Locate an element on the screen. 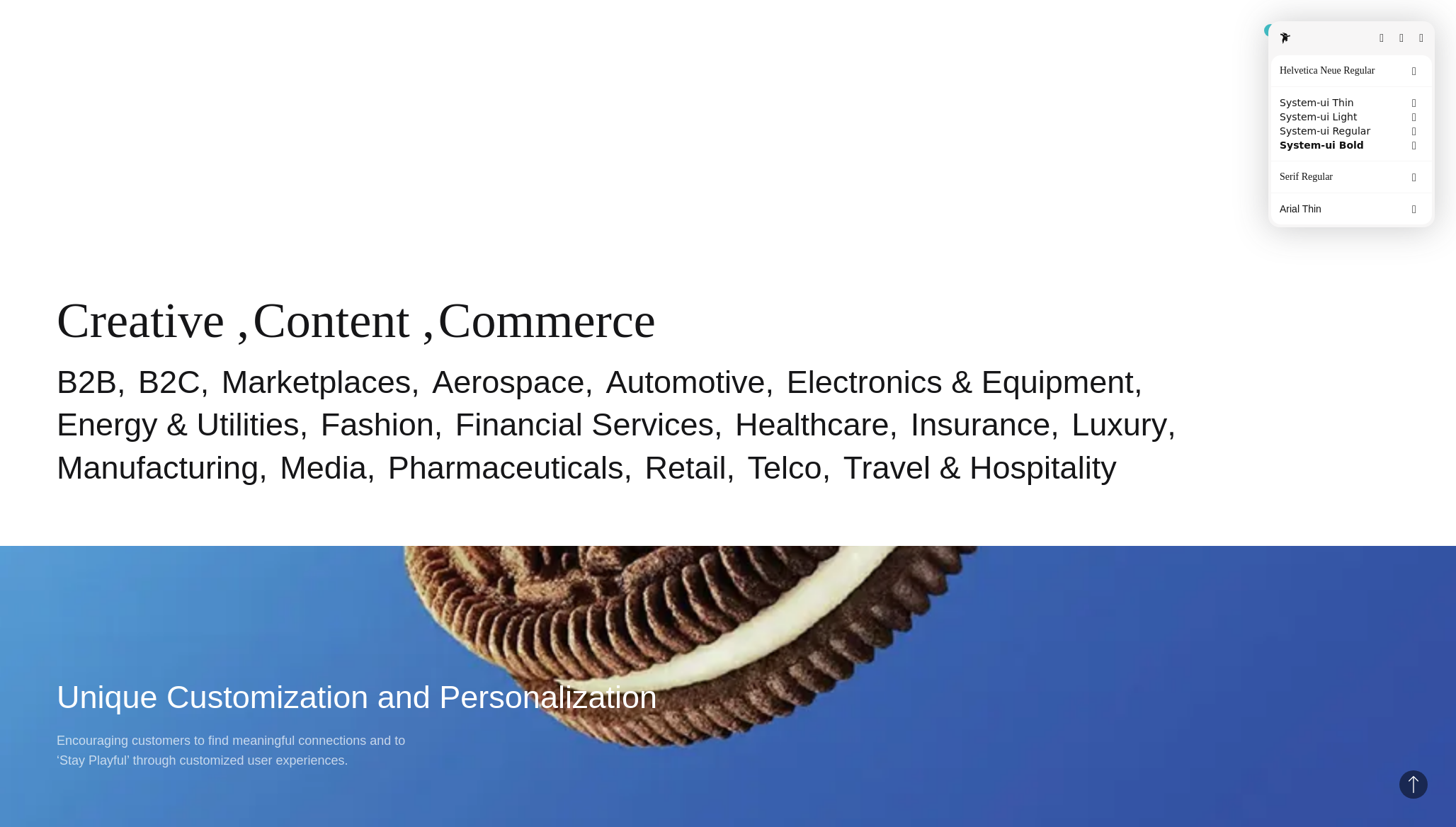 This screenshot has width=1456, height=827. a: Telco is located at coordinates (784, 467).